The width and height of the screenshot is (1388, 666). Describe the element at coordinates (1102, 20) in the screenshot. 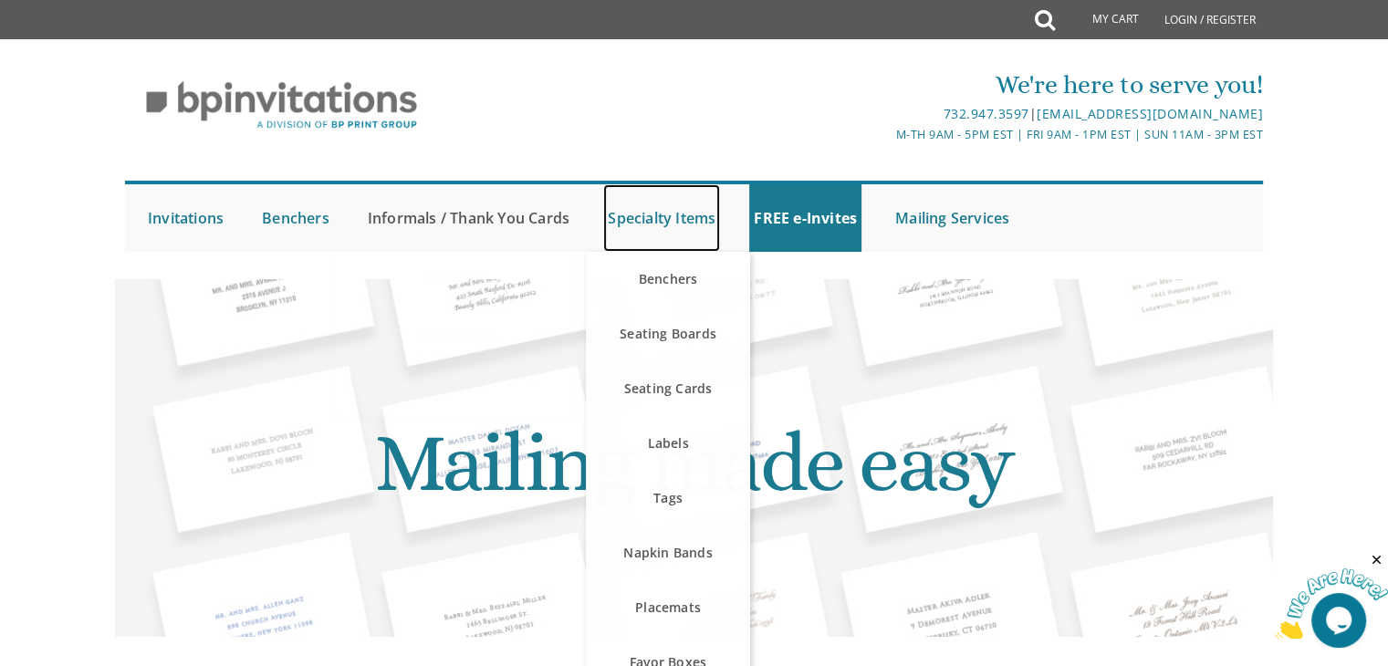

I see `a: My Cart` at that location.